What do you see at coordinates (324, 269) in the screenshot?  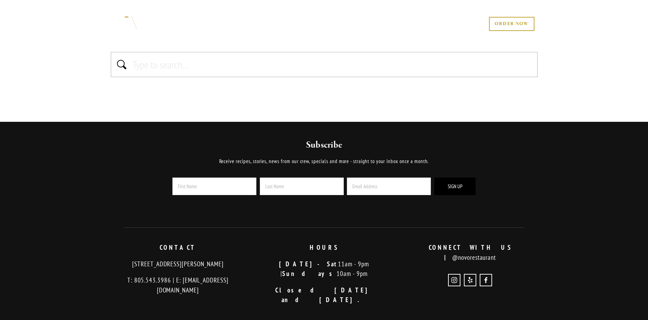 I see `p: 11am - 9pm | 10am - 9pm` at bounding box center [324, 269].